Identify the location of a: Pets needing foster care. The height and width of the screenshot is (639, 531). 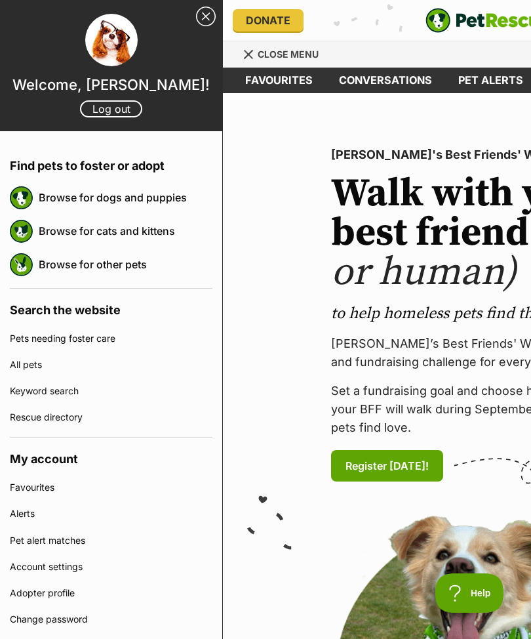
(111, 338).